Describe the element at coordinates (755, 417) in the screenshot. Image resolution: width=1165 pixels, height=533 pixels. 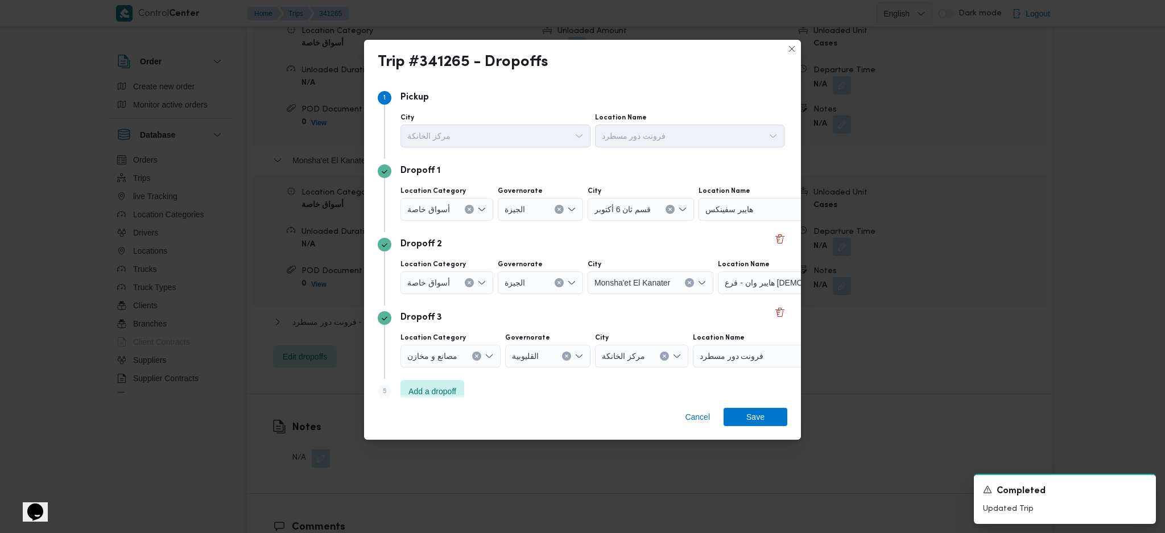
I see `span: Save` at that location.